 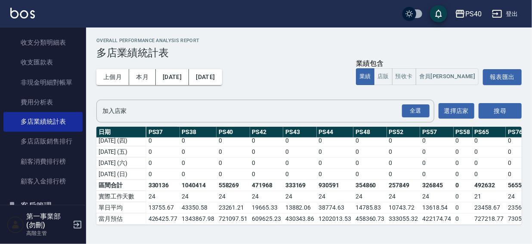 What do you see at coordinates (489, 185) in the screenshot?
I see `td: 492632` at bounding box center [489, 185].